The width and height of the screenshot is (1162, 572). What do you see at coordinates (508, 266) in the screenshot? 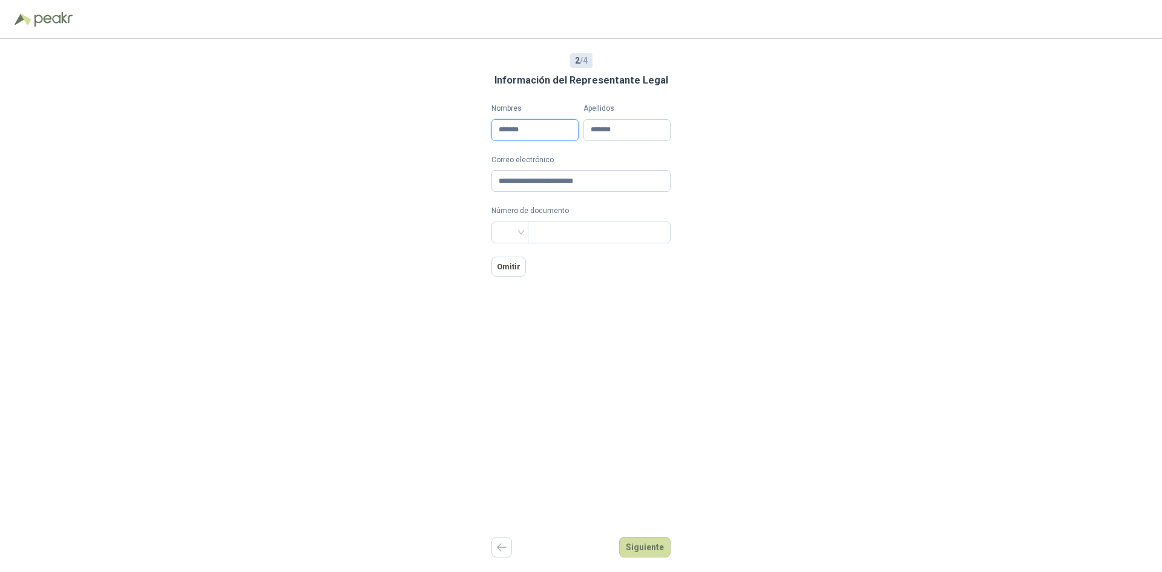
I see `button: Omitir` at bounding box center [508, 266].